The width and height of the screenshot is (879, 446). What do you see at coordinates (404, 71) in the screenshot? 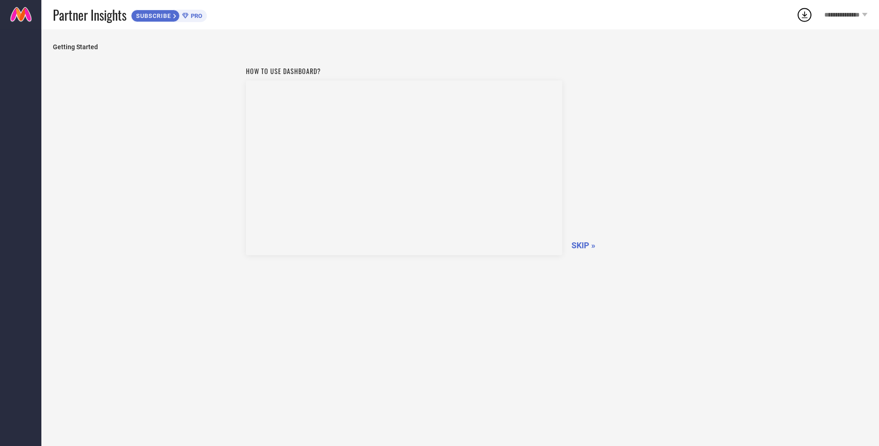
I see `h1: How to use dashboard?` at bounding box center [404, 71].